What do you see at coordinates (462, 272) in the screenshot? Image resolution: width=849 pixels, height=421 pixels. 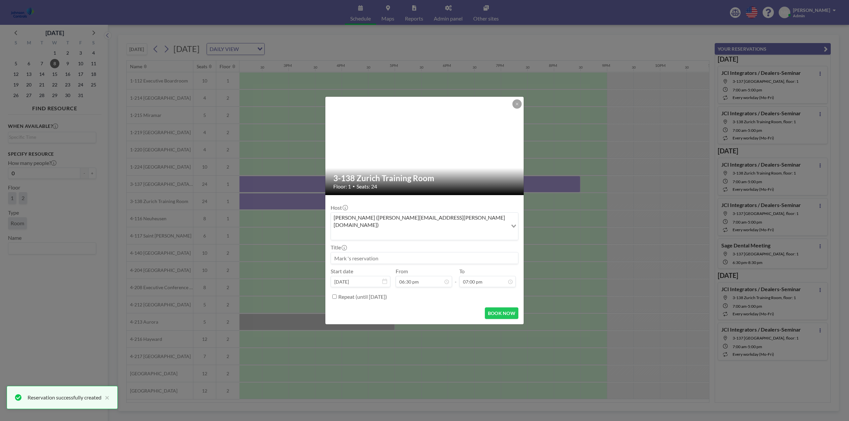 I see `label: To` at bounding box center [462, 272].